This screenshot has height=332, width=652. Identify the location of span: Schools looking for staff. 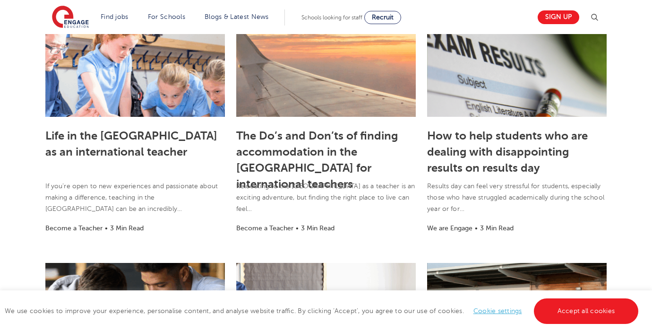
(332, 17).